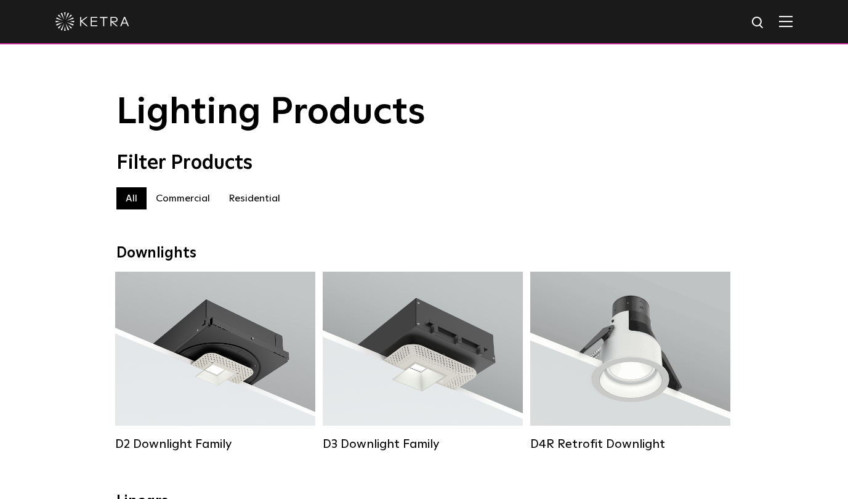  Describe the element at coordinates (183, 198) in the screenshot. I see `label: Commercial` at that location.